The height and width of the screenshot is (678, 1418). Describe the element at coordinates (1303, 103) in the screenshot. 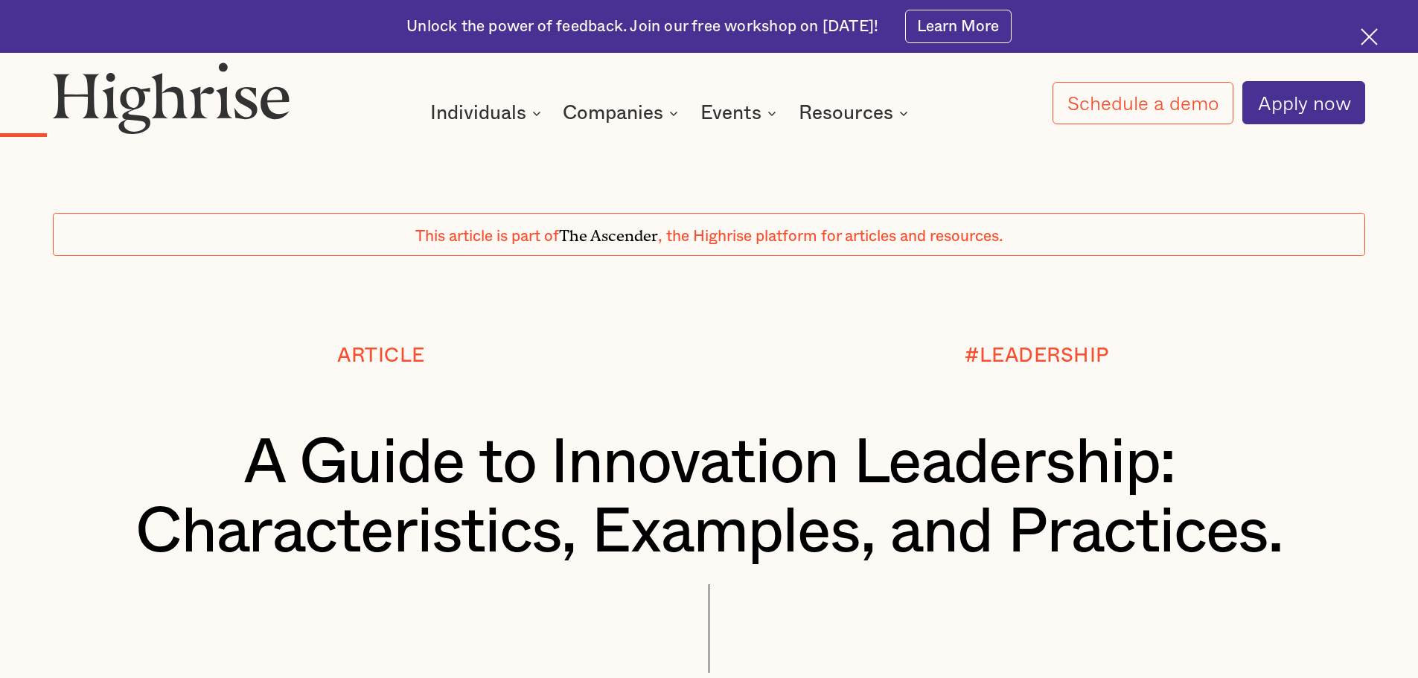

I see `a: Apply now` at that location.